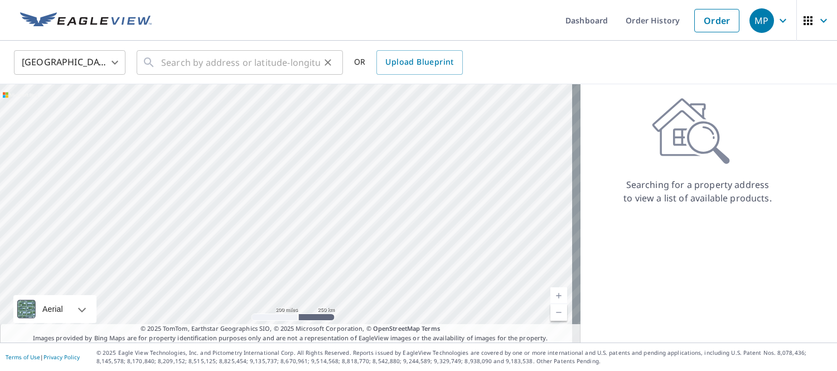  I want to click on a: Terms of Use, so click(23, 357).